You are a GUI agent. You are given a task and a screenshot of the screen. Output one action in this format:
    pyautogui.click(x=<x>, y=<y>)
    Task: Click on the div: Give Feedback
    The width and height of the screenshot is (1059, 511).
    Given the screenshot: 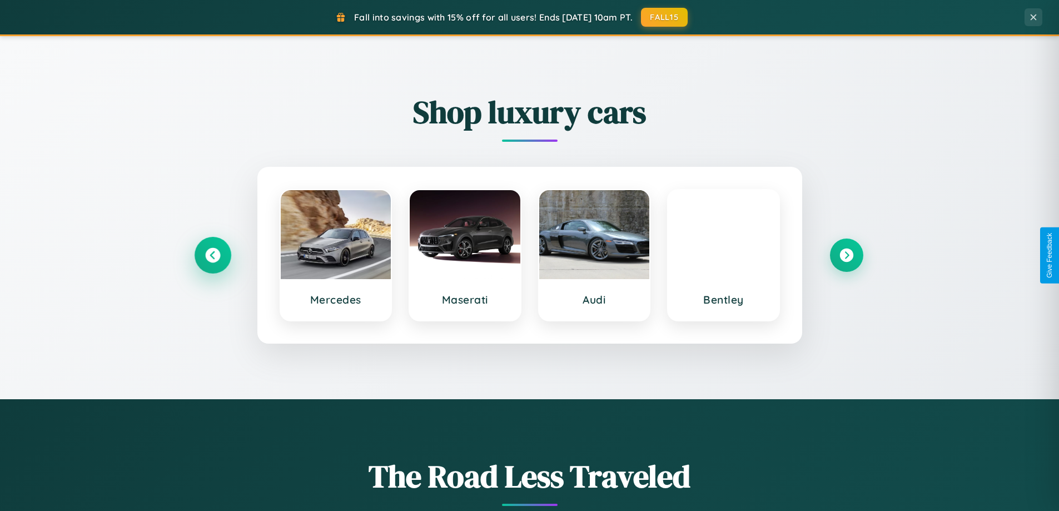 What is the action you would take?
    pyautogui.click(x=1050, y=255)
    